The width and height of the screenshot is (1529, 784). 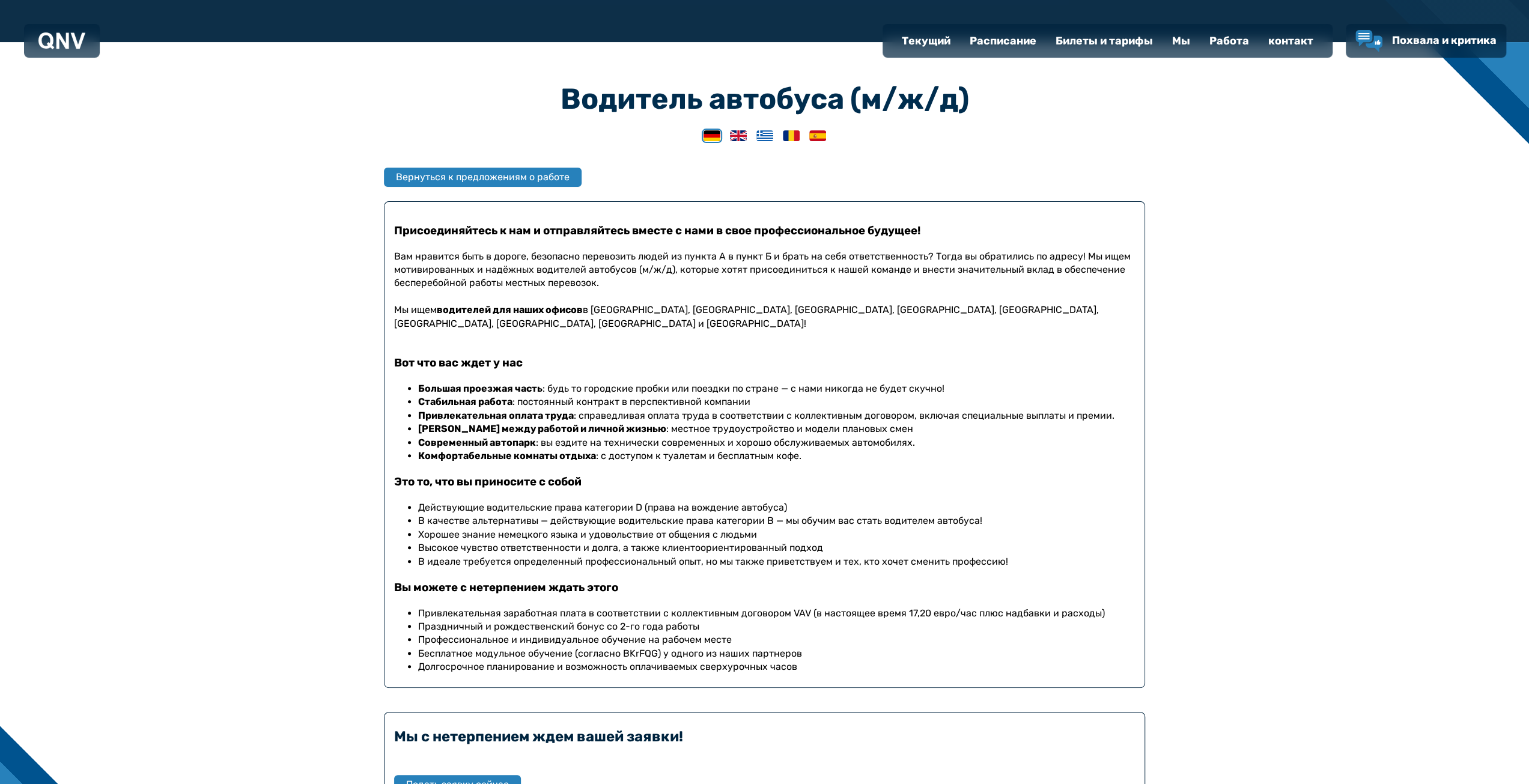 I want to click on a: Логотип QNV, so click(x=61, y=41).